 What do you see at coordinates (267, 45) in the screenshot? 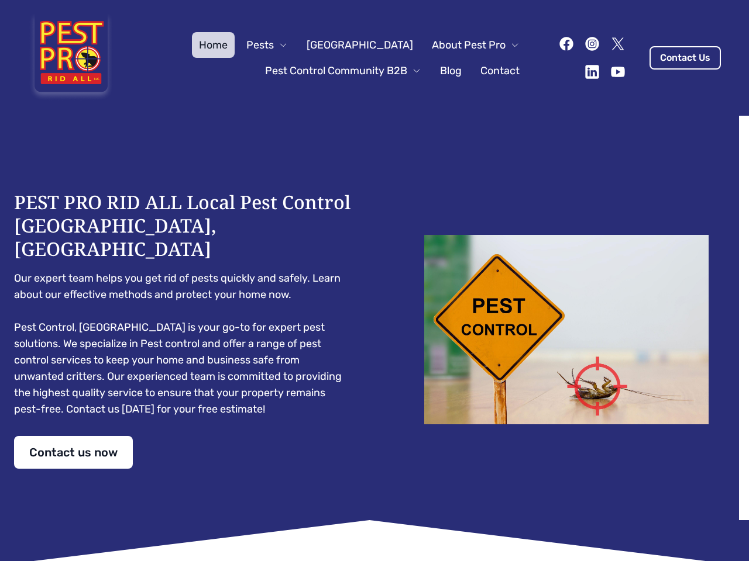
I see `button: Pests` at bounding box center [267, 45].